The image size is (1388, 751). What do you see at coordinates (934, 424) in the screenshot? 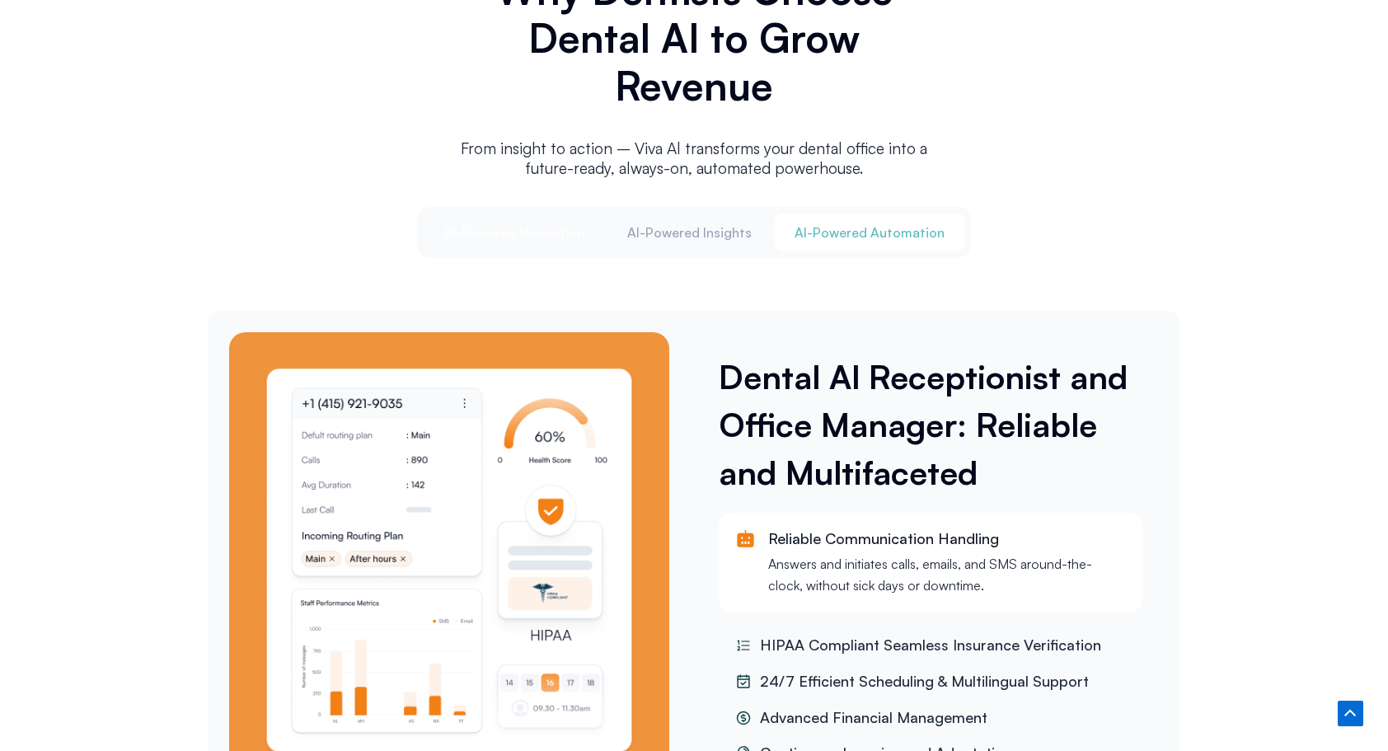
I see `h3: Dental Al Receptionist and Office Manager: Reliable and Multifaceted` at bounding box center [934, 424].